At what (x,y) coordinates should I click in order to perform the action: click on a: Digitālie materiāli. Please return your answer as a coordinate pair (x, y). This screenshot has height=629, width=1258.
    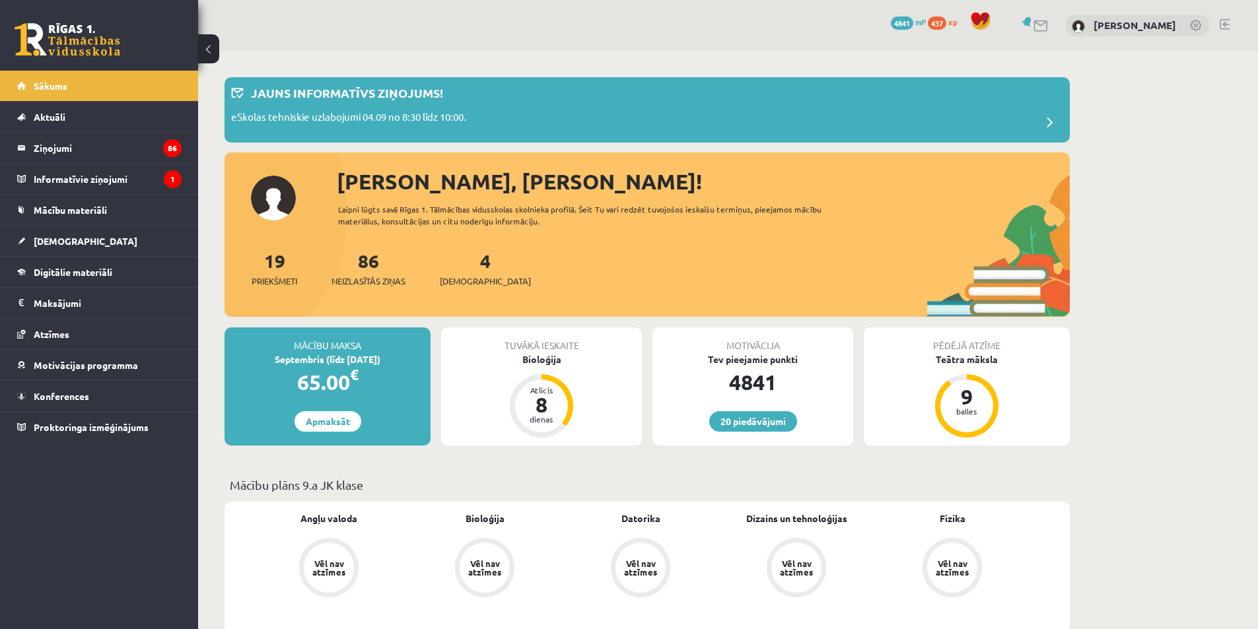
    Looking at the image, I should click on (99, 272).